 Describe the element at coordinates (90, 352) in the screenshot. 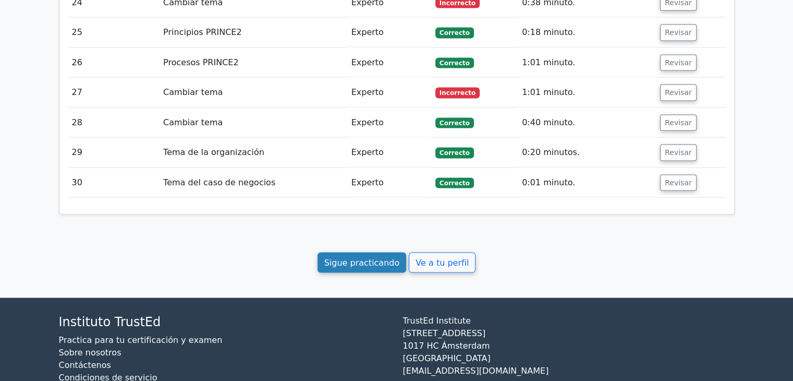

I see `a: Sobre nosotros` at that location.